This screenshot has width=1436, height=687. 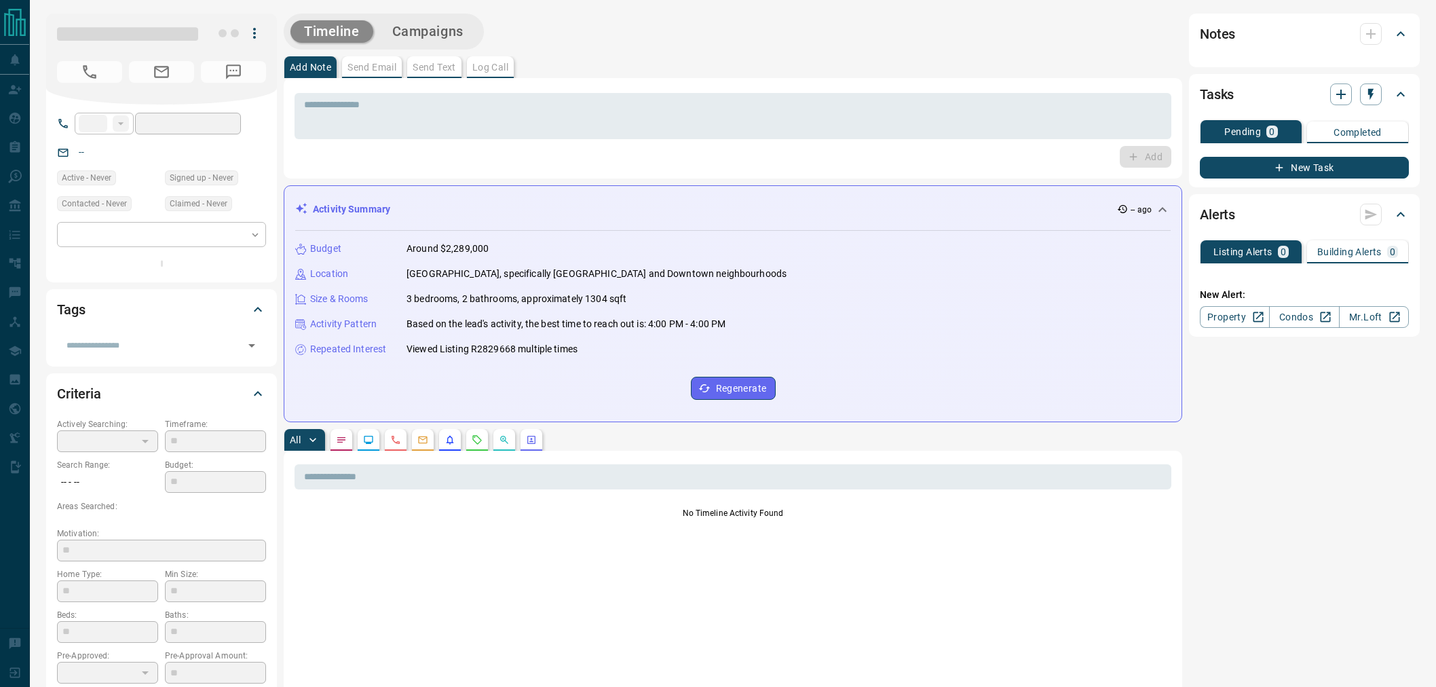 What do you see at coordinates (733, 388) in the screenshot?
I see `button: Regenerate` at bounding box center [733, 388].